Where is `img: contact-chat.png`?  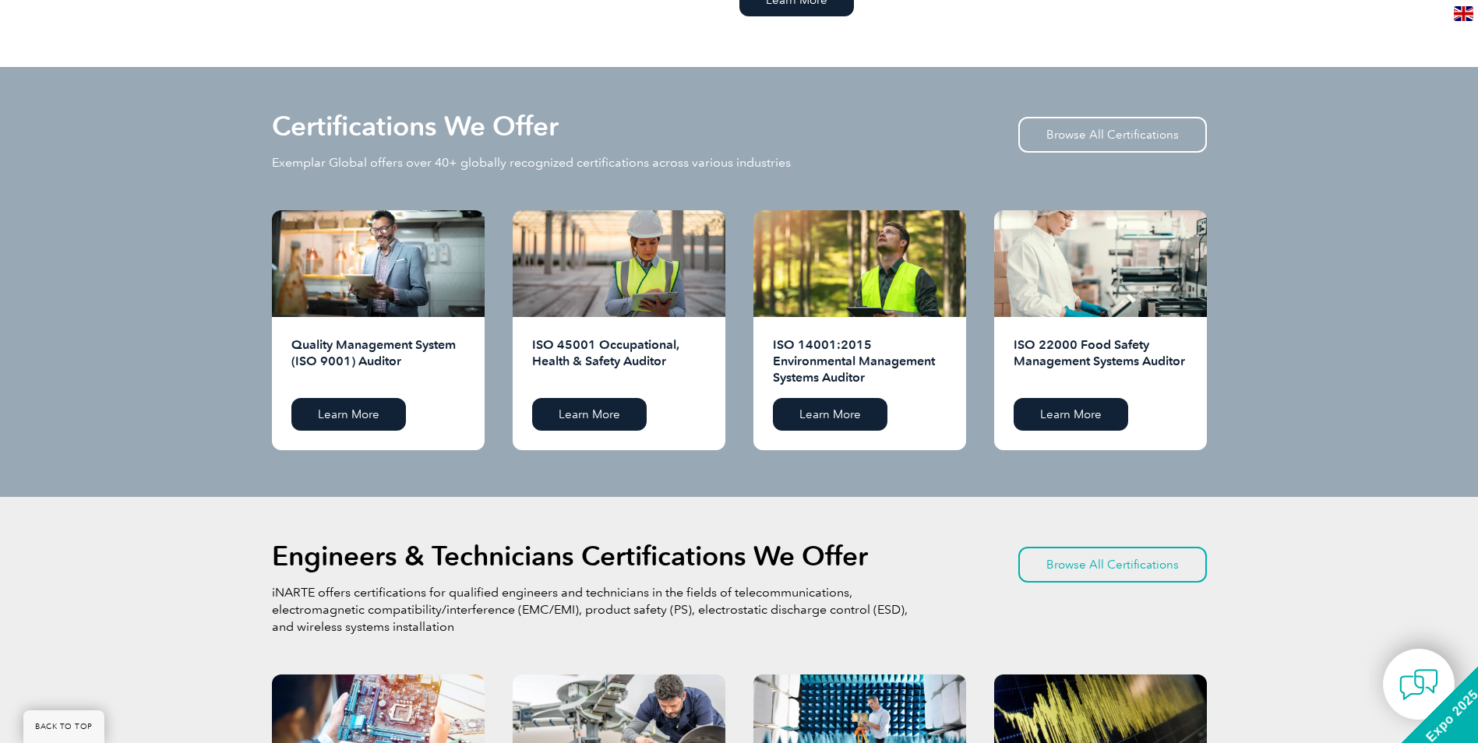 img: contact-chat.png is located at coordinates (1419, 685).